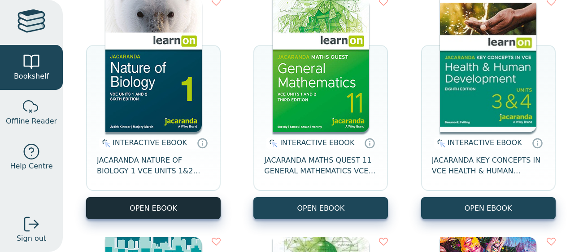 This screenshot has height=252, width=583. Describe the element at coordinates (321, 166) in the screenshot. I see `span: JACARANDA MATHS QUEST 11 GENERAL MATHEMATICS VCE UNITS 1&2 3E LEARNON` at that location.